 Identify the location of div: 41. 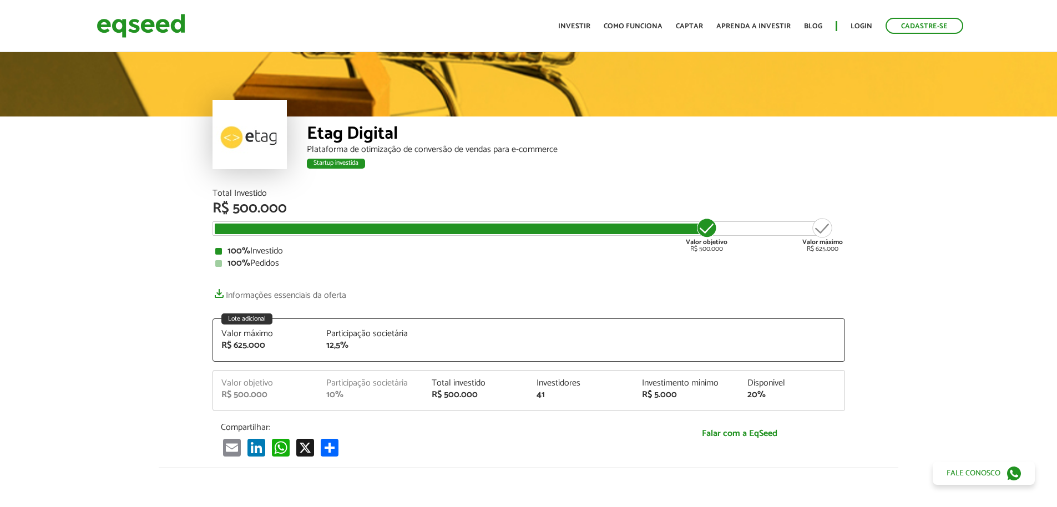
(581, 395).